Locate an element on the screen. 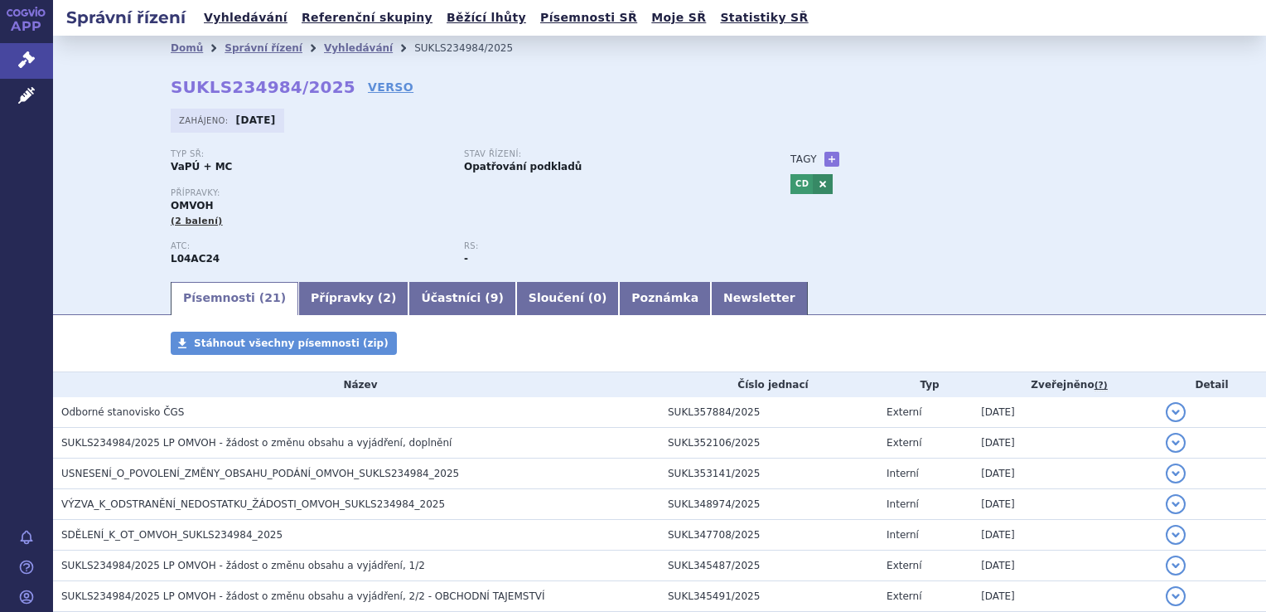 The image size is (1266, 612). span: USNESENÍ_O_POVOLENÍ_ZMĚNY_OBSAHU_PODÁNÍ_OMVOH_SUKLS234984_2025 is located at coordinates (260, 473).